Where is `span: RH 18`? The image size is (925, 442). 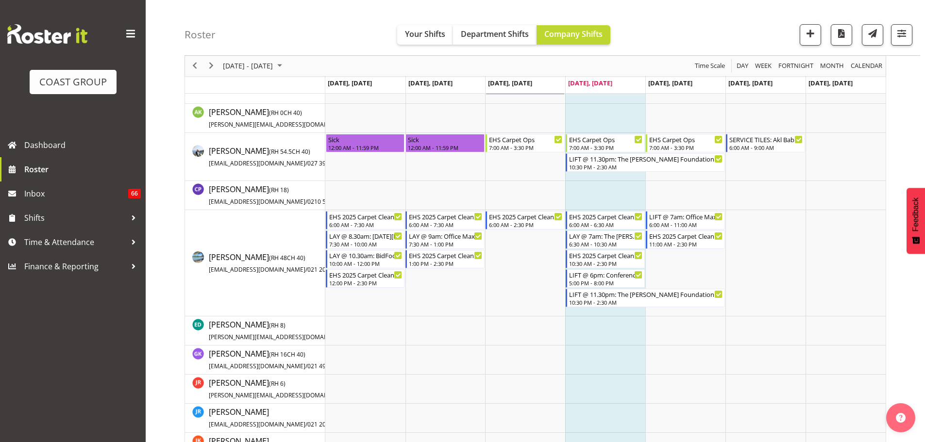 span: RH 18 is located at coordinates (279, 190).